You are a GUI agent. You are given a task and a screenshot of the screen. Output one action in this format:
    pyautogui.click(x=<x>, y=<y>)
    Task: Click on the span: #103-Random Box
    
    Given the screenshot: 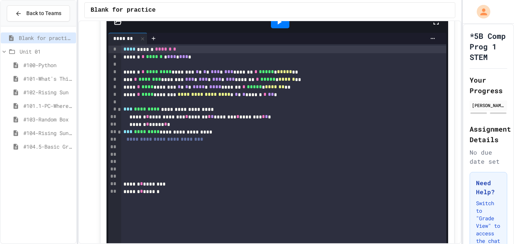 What is the action you would take?
    pyautogui.click(x=48, y=119)
    